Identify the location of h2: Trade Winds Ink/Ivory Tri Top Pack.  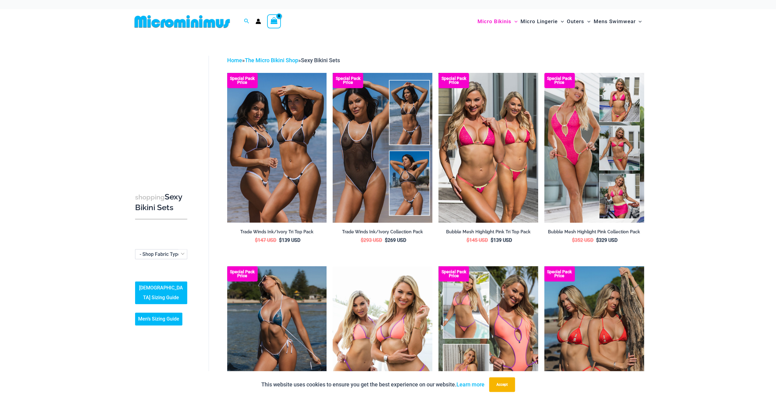
(277, 232).